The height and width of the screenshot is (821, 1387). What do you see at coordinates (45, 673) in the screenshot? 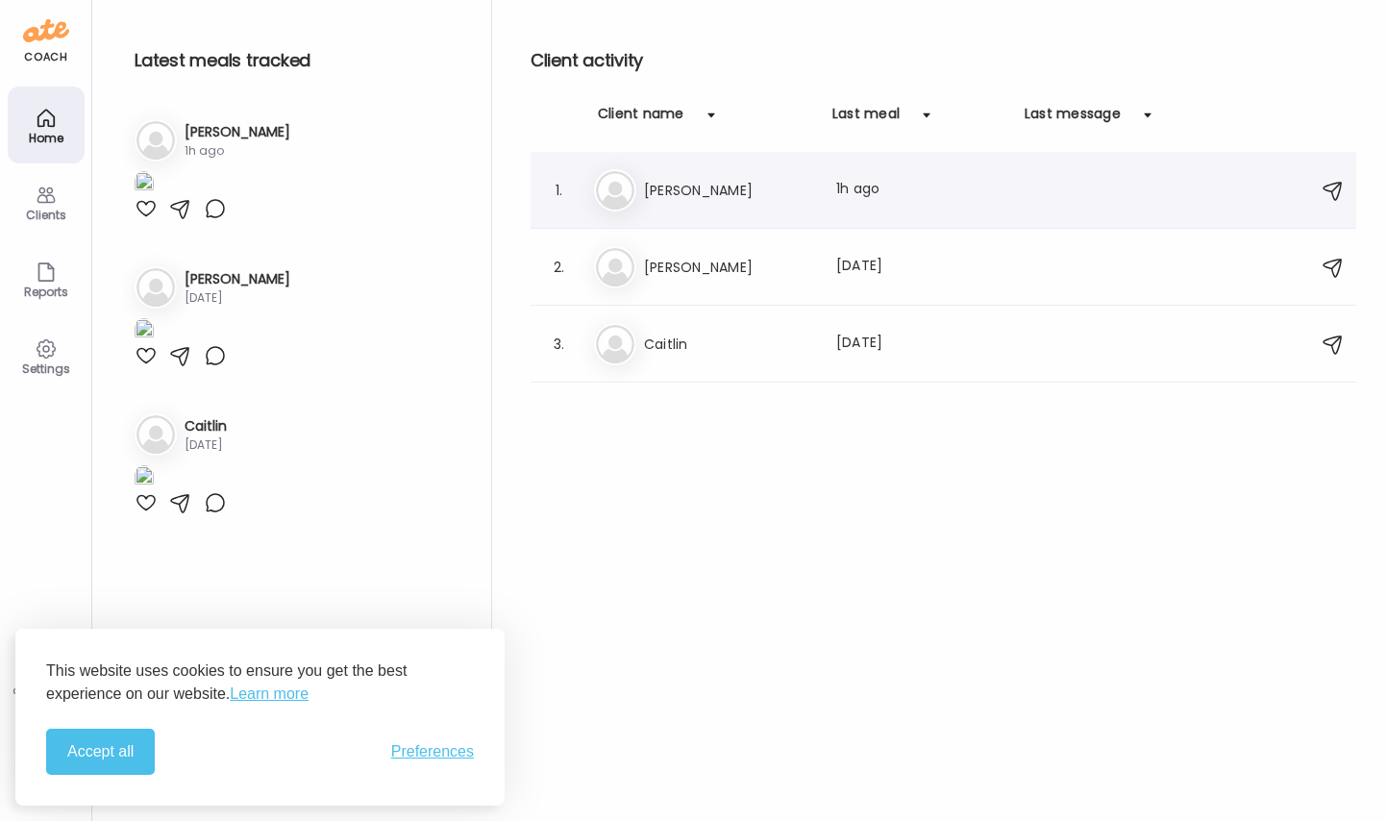
I see `div: 3` at bounding box center [45, 673].